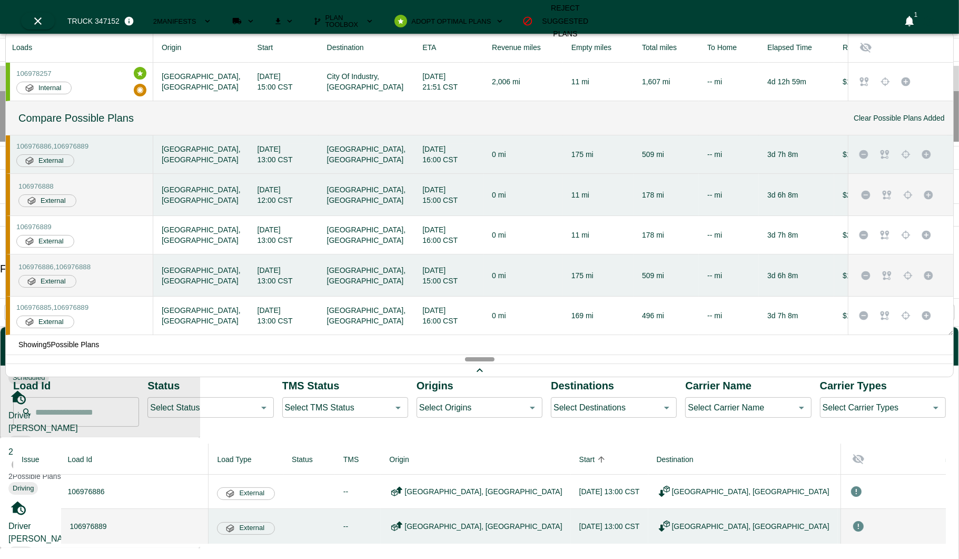 Image resolution: width=959 pixels, height=559 pixels. I want to click on td: 3d 6h 8m, so click(796, 195).